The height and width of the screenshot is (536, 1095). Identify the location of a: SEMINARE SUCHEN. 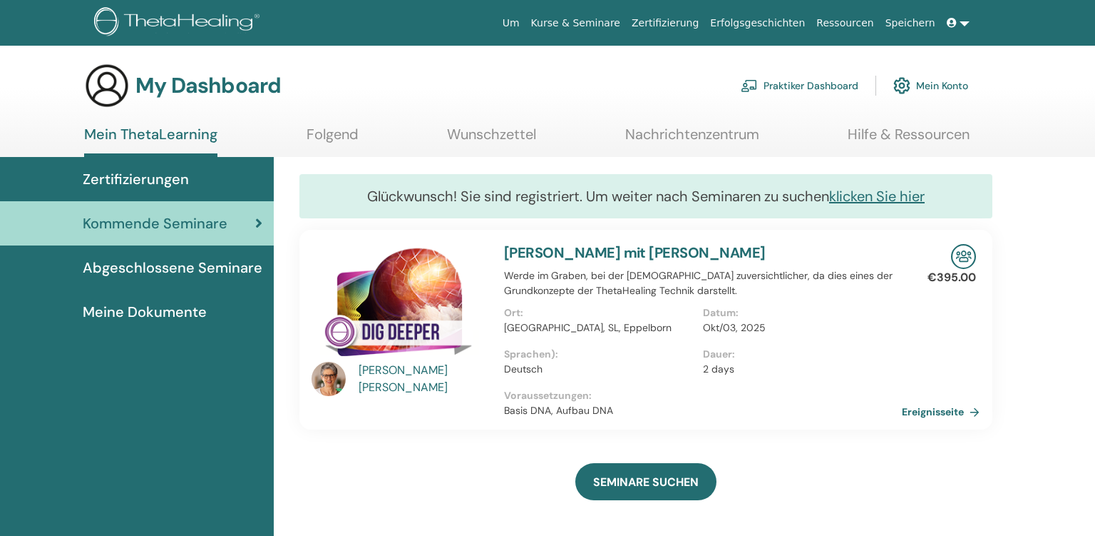
(646, 481).